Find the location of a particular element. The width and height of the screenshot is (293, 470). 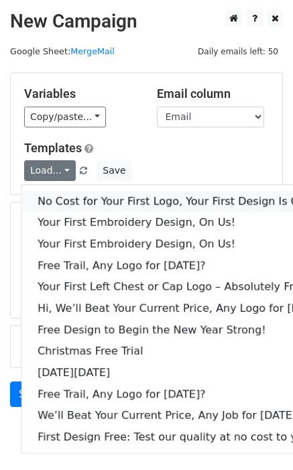

button: Save is located at coordinates (114, 170).